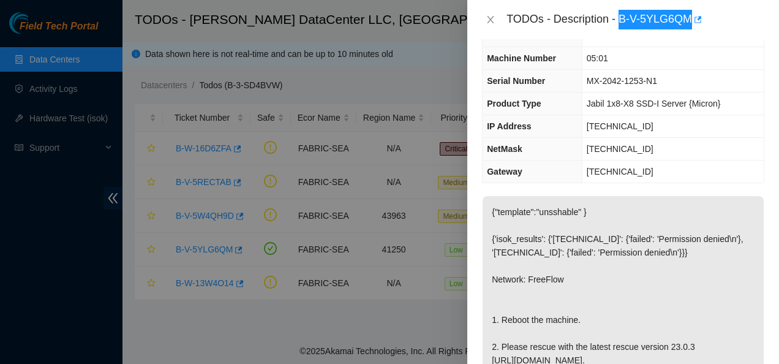  I want to click on span: Product Type, so click(514, 103).